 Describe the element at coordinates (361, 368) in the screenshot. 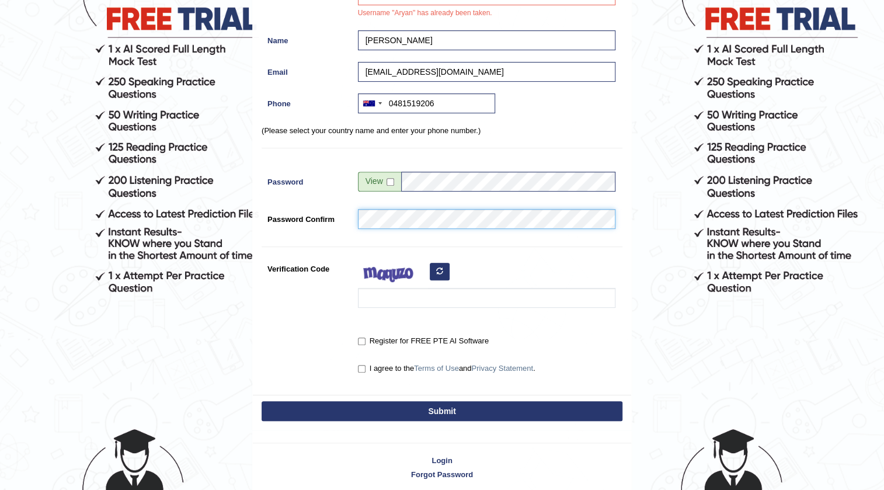

I see `input: I agree to theTerms of UseandPrivacy Statement.` at that location.